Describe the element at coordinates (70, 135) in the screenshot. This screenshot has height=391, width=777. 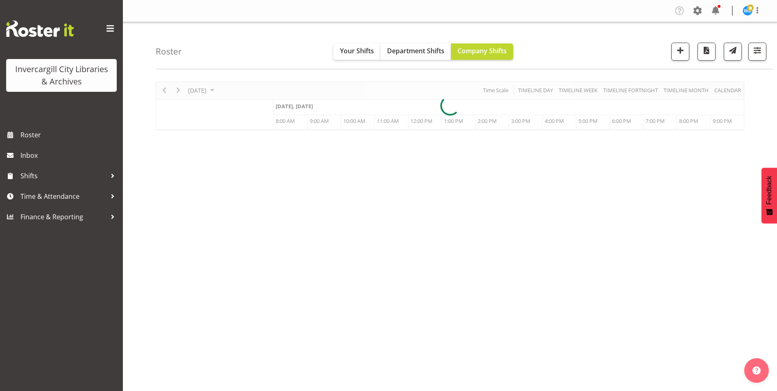
I see `span: Roster` at that location.